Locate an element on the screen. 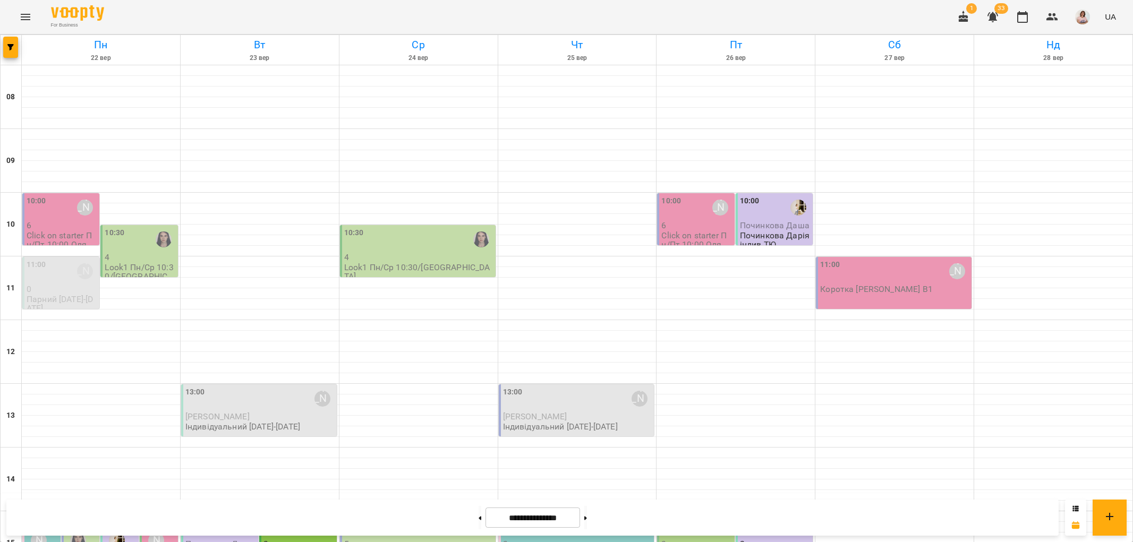 The image size is (1133, 542). h6: Ср is located at coordinates (418, 45).